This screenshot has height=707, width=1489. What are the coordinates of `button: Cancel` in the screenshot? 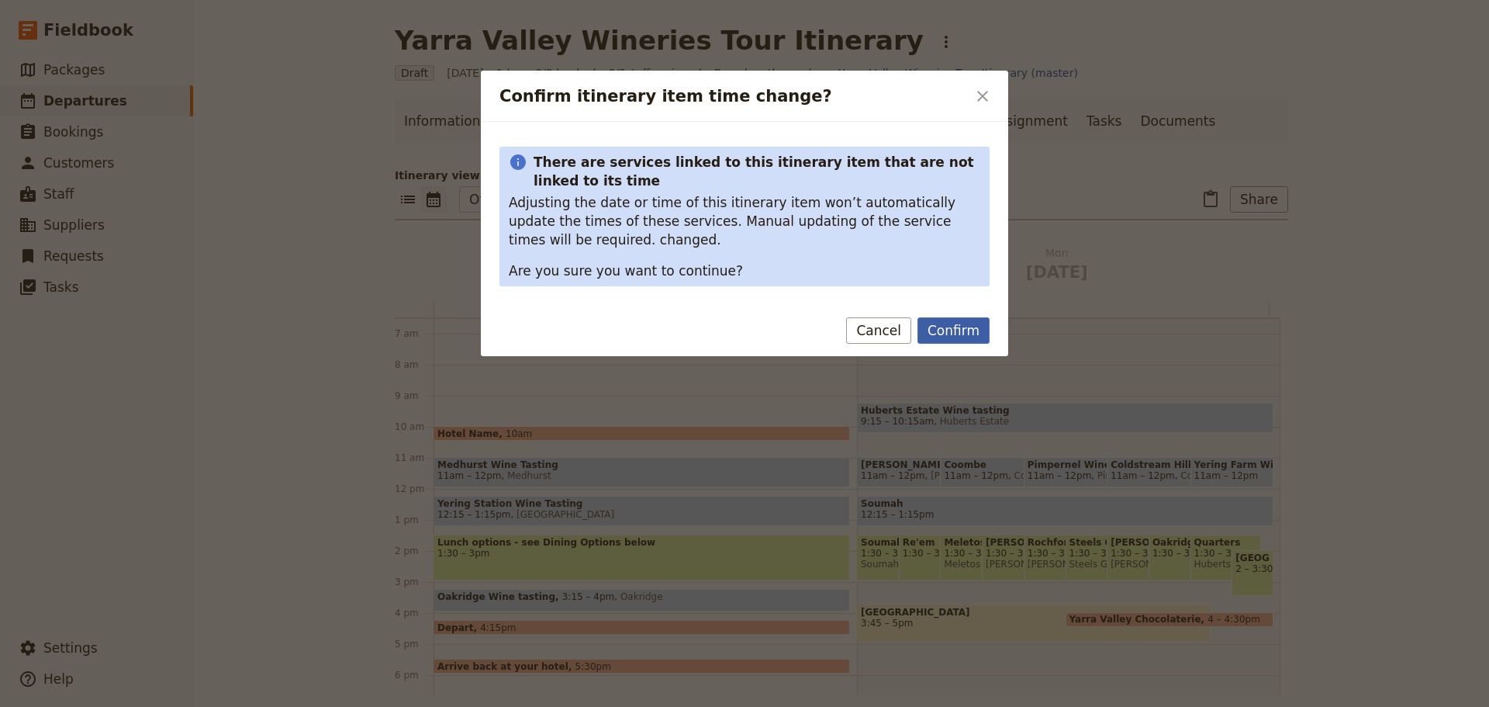 It's located at (879, 330).